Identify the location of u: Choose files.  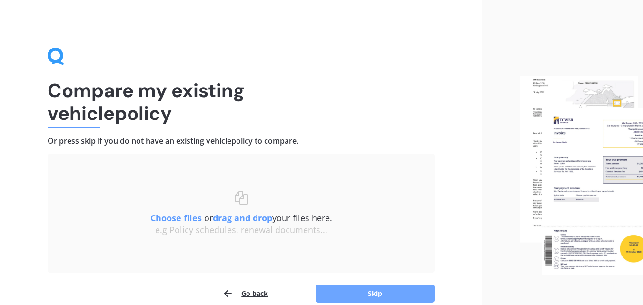
(176, 218).